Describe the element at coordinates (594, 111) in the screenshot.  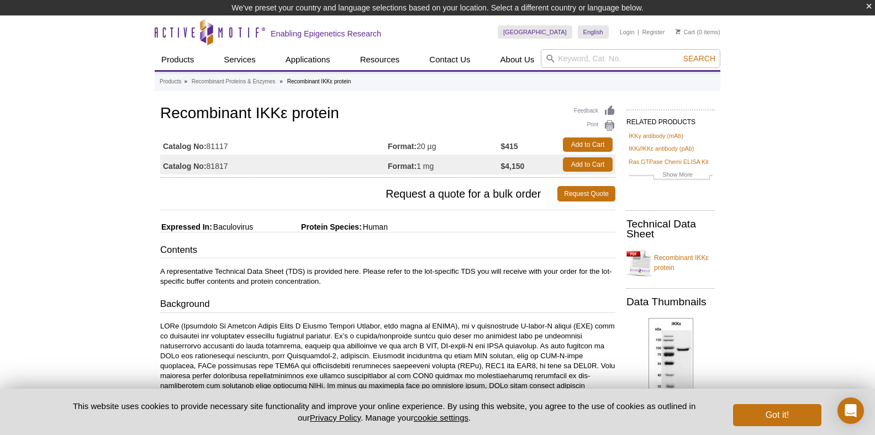
I see `a: Feedback` at that location.